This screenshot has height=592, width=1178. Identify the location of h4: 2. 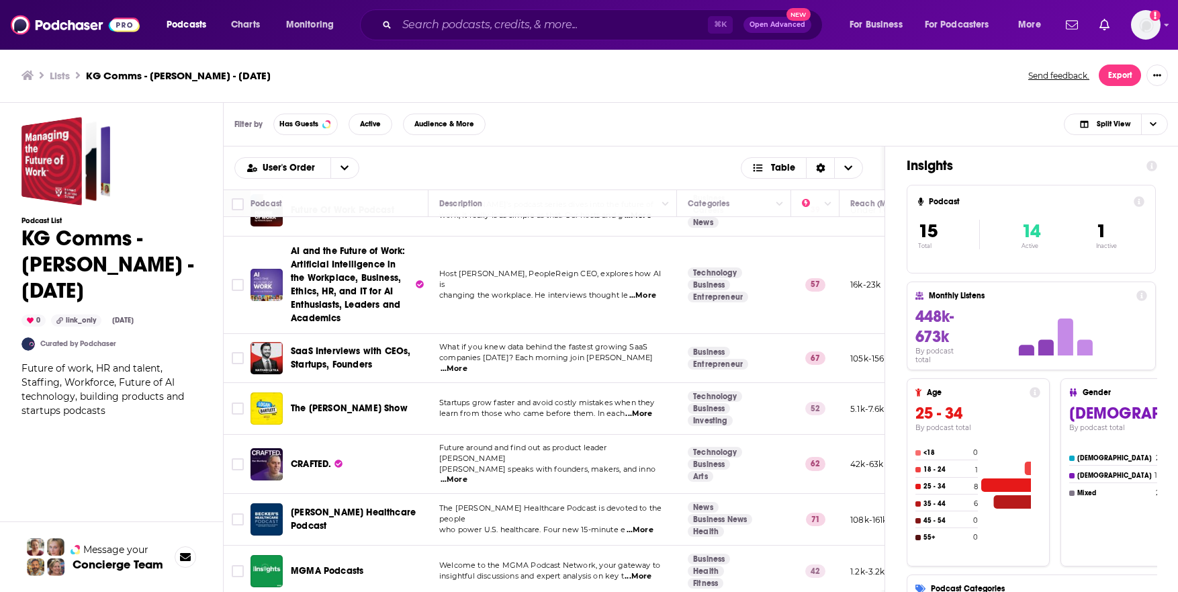
(1158, 457).